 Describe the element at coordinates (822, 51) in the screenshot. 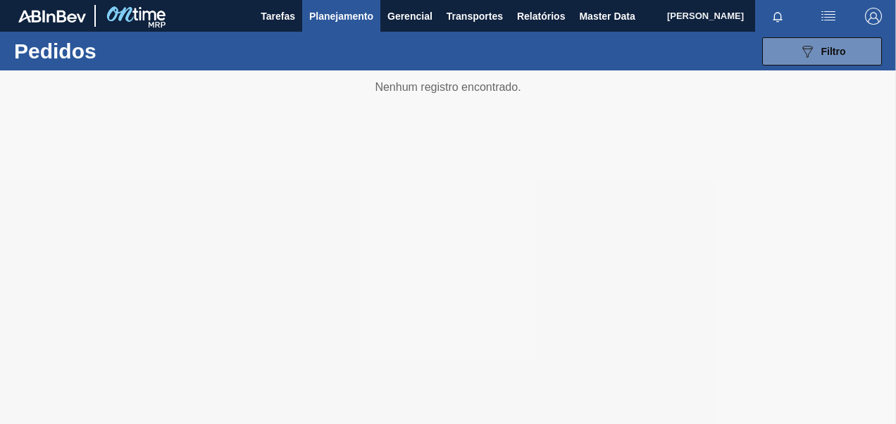

I see `button: Filtro` at that location.